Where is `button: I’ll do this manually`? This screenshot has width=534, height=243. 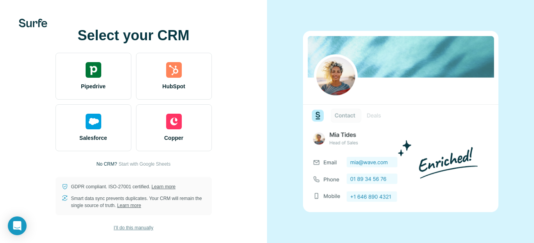 button: I’ll do this manually is located at coordinates (133, 228).